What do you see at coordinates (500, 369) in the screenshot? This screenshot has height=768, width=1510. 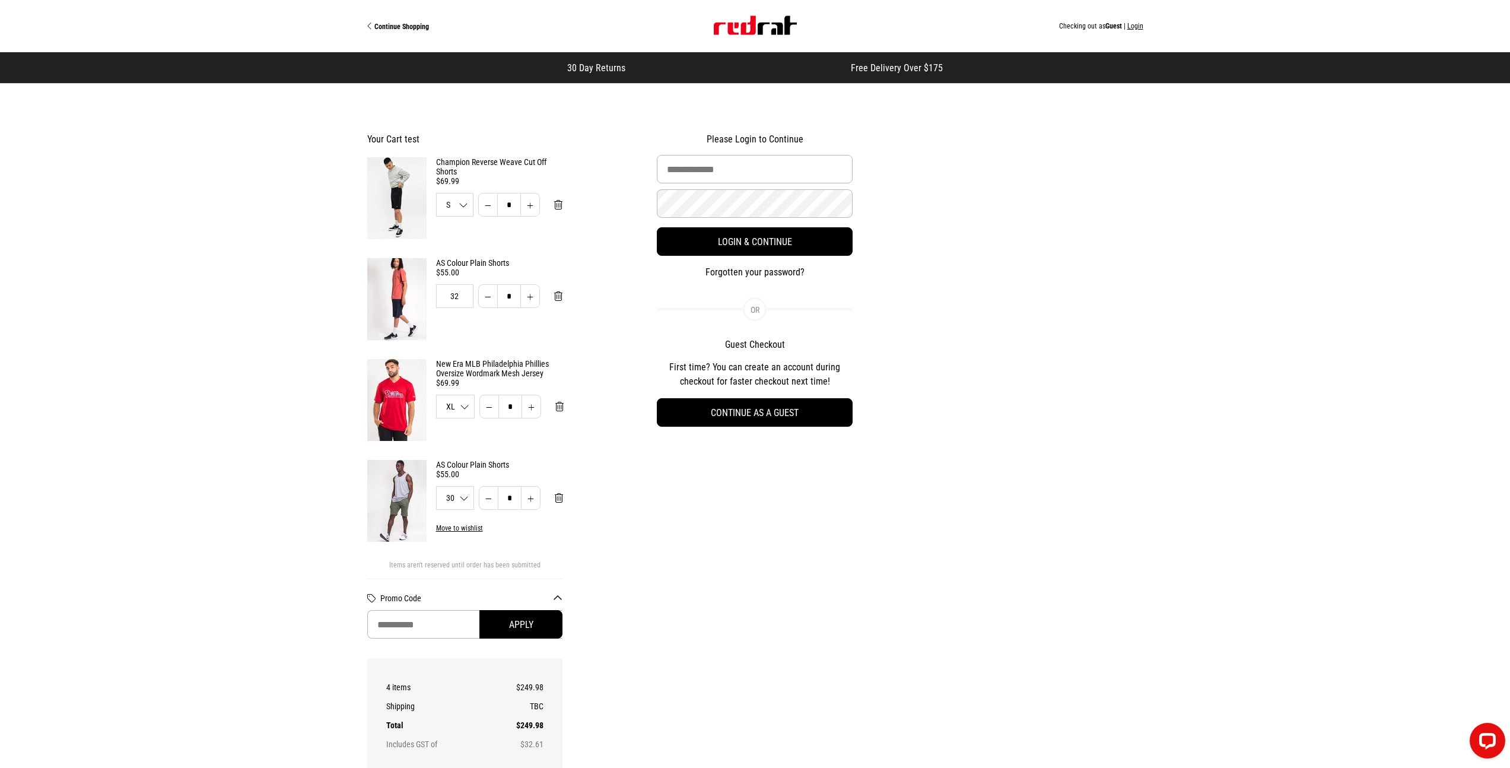 I see `a: New Era MLB Philadelphia Phillies Oversize Wordmark Mesh Jersey` at bounding box center [500, 369].